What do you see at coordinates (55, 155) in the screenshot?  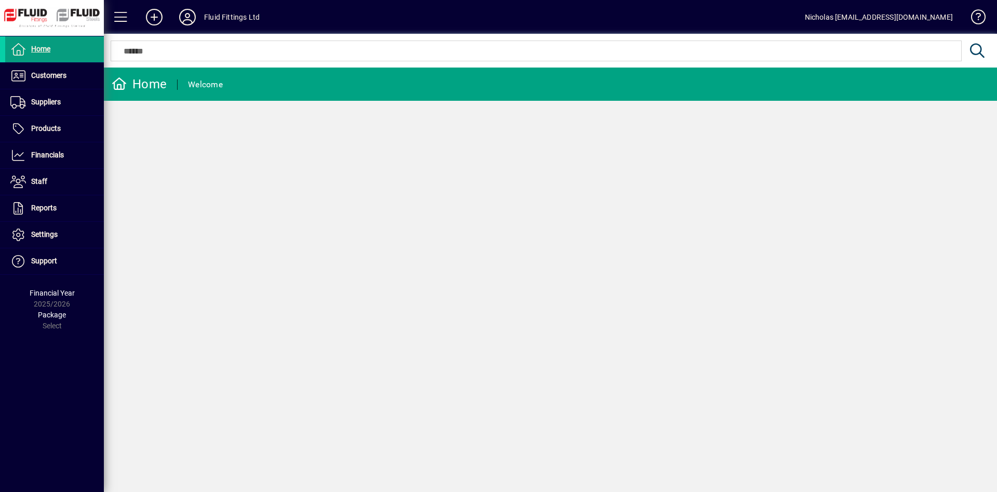 I see `a: Financials` at bounding box center [55, 155].